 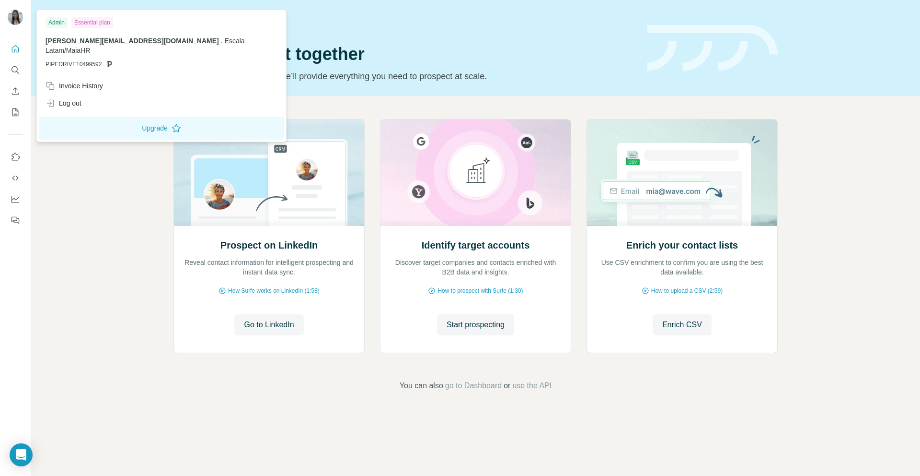 What do you see at coordinates (63, 103) in the screenshot?
I see `div: Log out` at bounding box center [63, 103].